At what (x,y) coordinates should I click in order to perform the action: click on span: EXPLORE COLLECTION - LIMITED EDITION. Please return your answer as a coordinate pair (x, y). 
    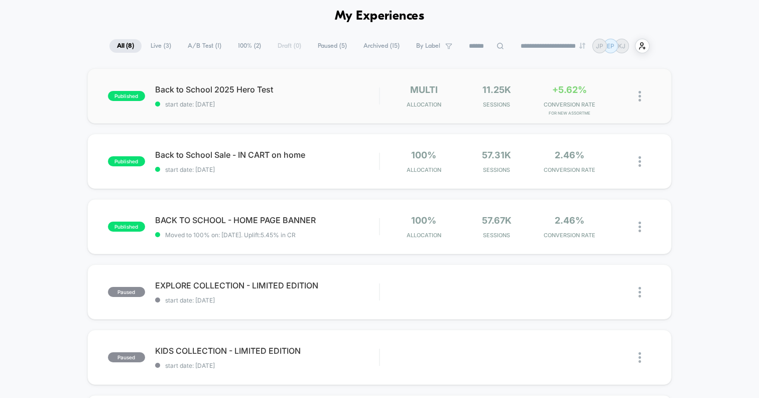
    Looking at the image, I should click on (267, 285).